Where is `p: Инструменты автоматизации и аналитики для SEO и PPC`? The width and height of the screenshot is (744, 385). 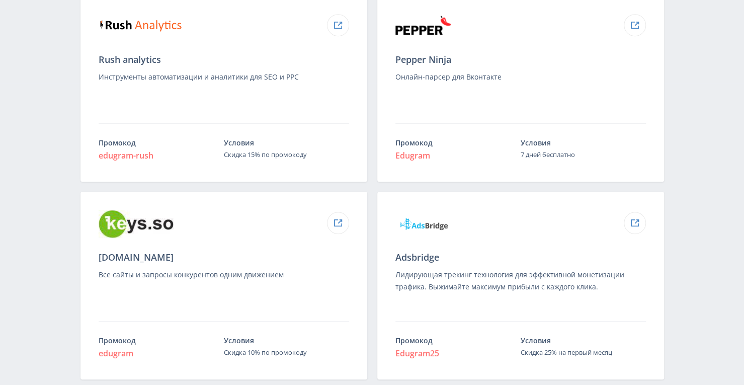
p: Инструменты автоматизации и аналитики для SEO и PPC is located at coordinates (224, 77).